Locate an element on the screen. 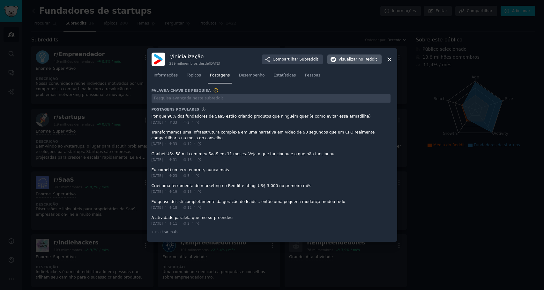 Image resolution: width=544 pixels, height=290 pixels. a: Pessoas is located at coordinates (312, 77).